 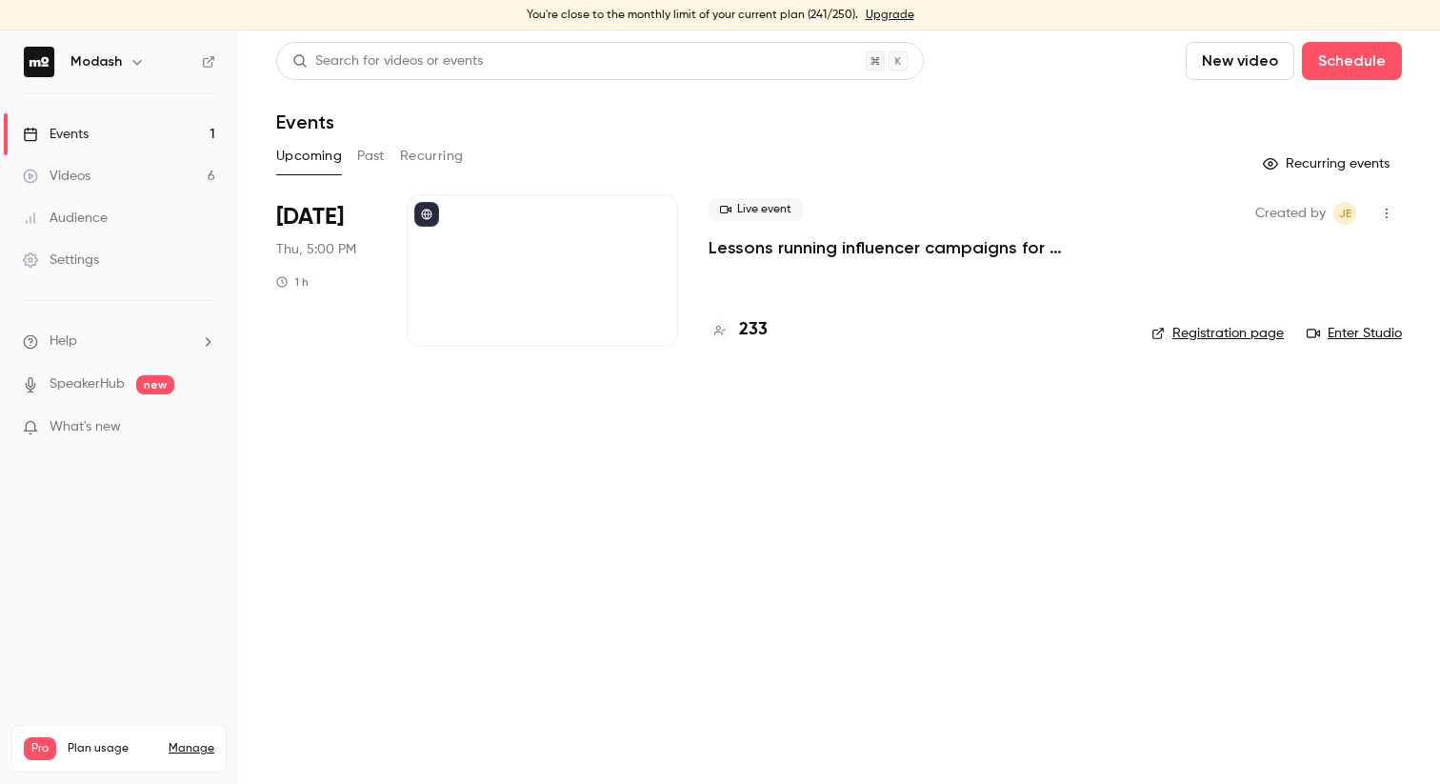 What do you see at coordinates (56, 176) in the screenshot?
I see `div: Videos` at bounding box center [56, 176].